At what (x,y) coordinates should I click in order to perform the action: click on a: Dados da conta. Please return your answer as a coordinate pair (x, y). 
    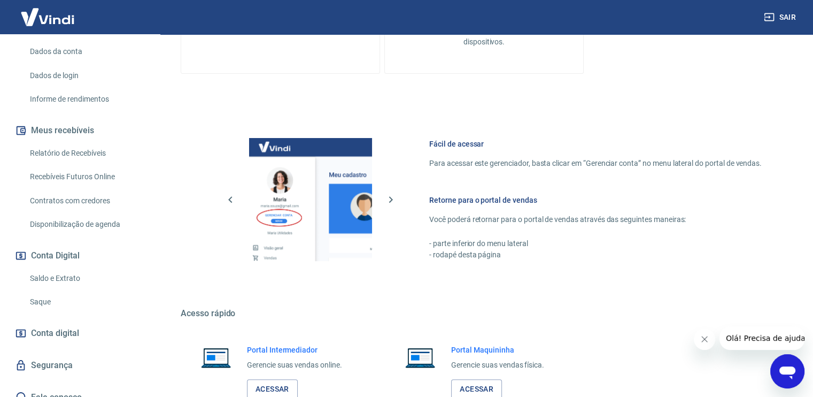
    Looking at the image, I should click on (86, 51).